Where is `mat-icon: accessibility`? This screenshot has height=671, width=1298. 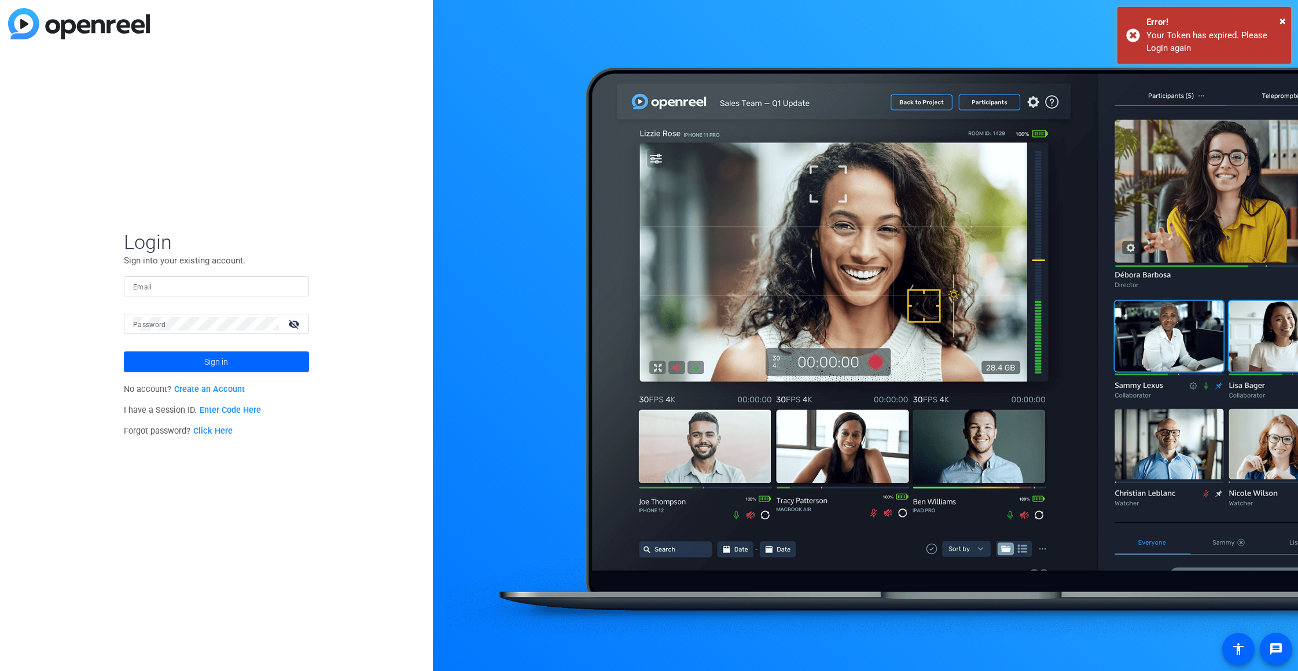
mat-icon: accessibility is located at coordinates (1238, 649).